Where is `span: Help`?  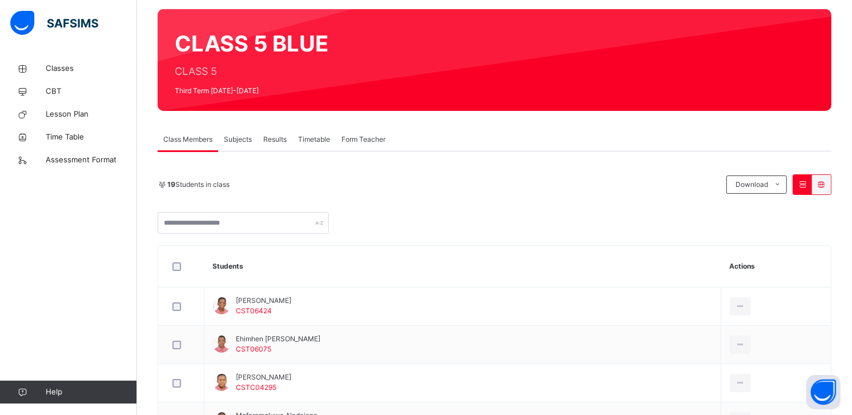
span: Help is located at coordinates (91, 392).